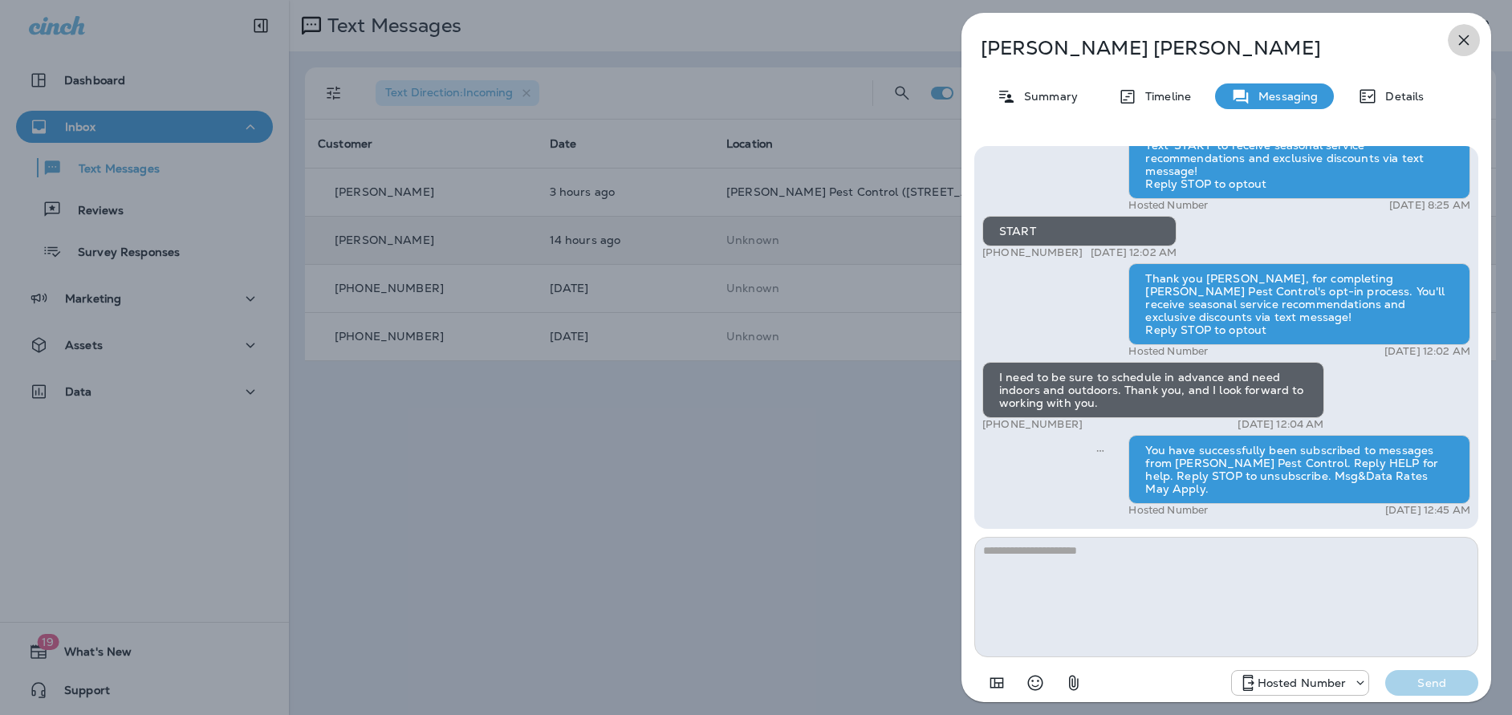  I want to click on button: Select an emoji, so click(1035, 683).